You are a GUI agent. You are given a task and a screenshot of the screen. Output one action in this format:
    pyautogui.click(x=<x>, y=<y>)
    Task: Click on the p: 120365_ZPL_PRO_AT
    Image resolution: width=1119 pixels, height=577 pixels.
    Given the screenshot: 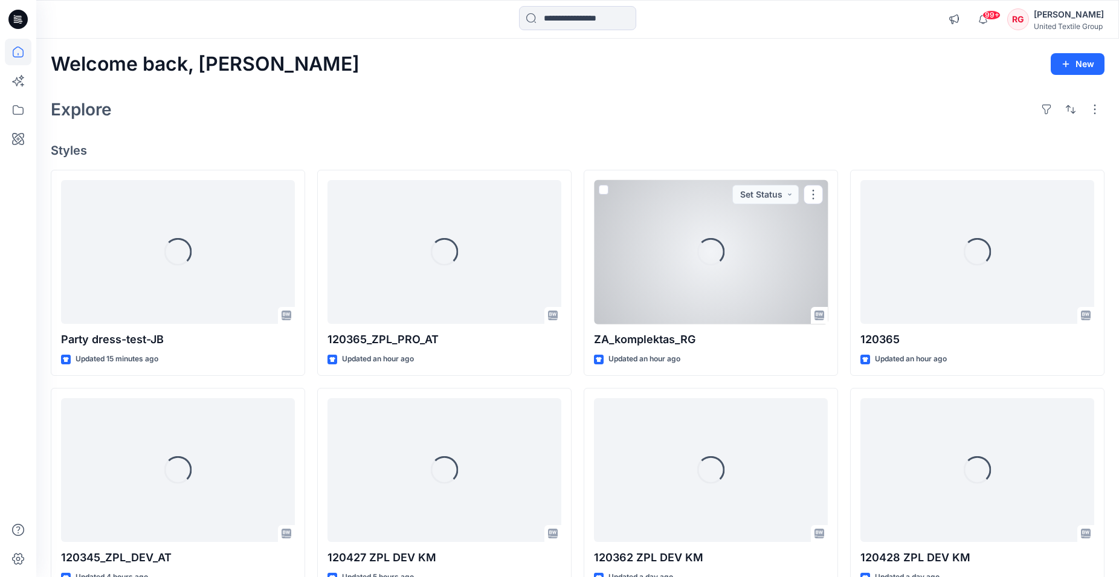 What is the action you would take?
    pyautogui.click(x=444, y=339)
    